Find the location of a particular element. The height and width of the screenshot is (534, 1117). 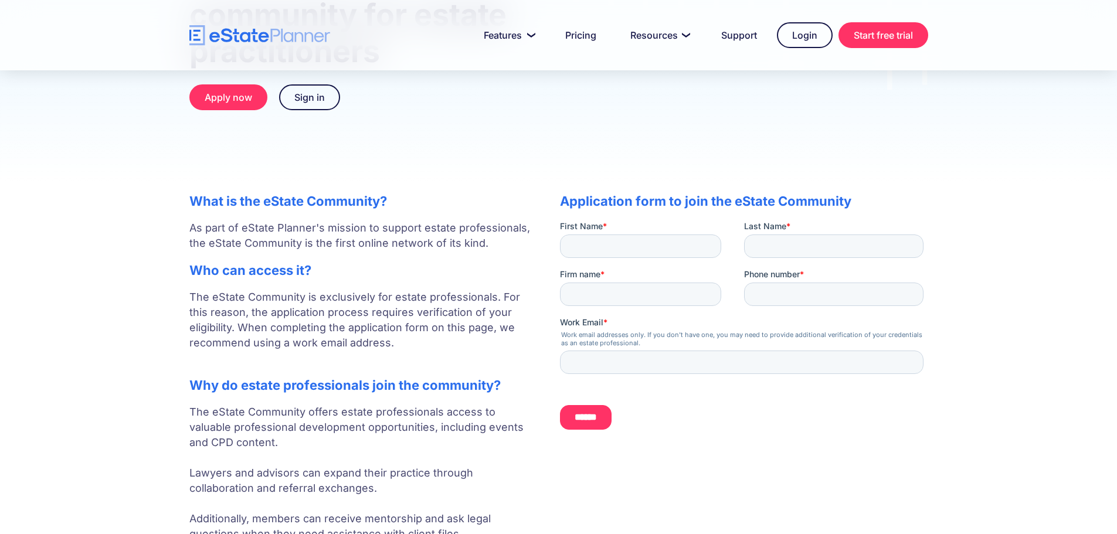

span: Last Name is located at coordinates (205, 5).